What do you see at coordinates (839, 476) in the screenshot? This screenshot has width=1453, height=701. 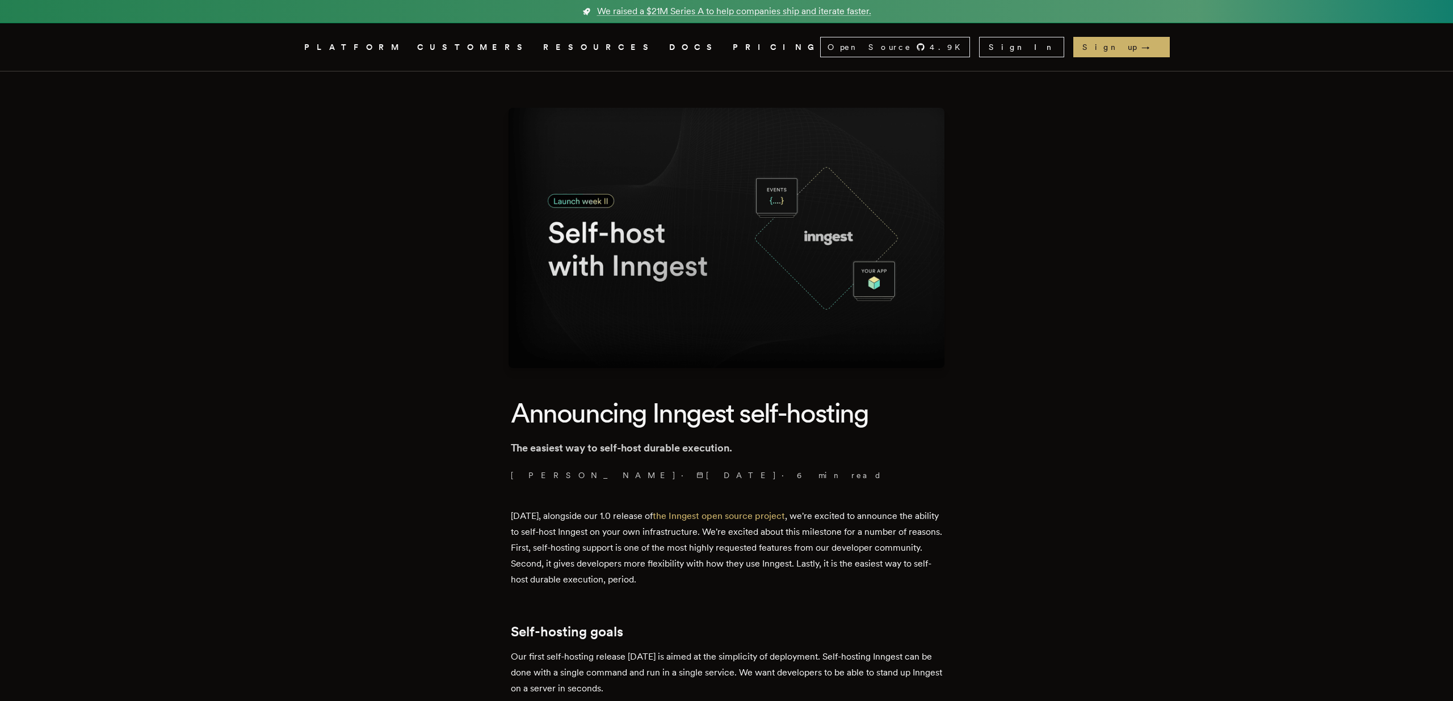 I see `span: 6 min read` at bounding box center [839, 476].